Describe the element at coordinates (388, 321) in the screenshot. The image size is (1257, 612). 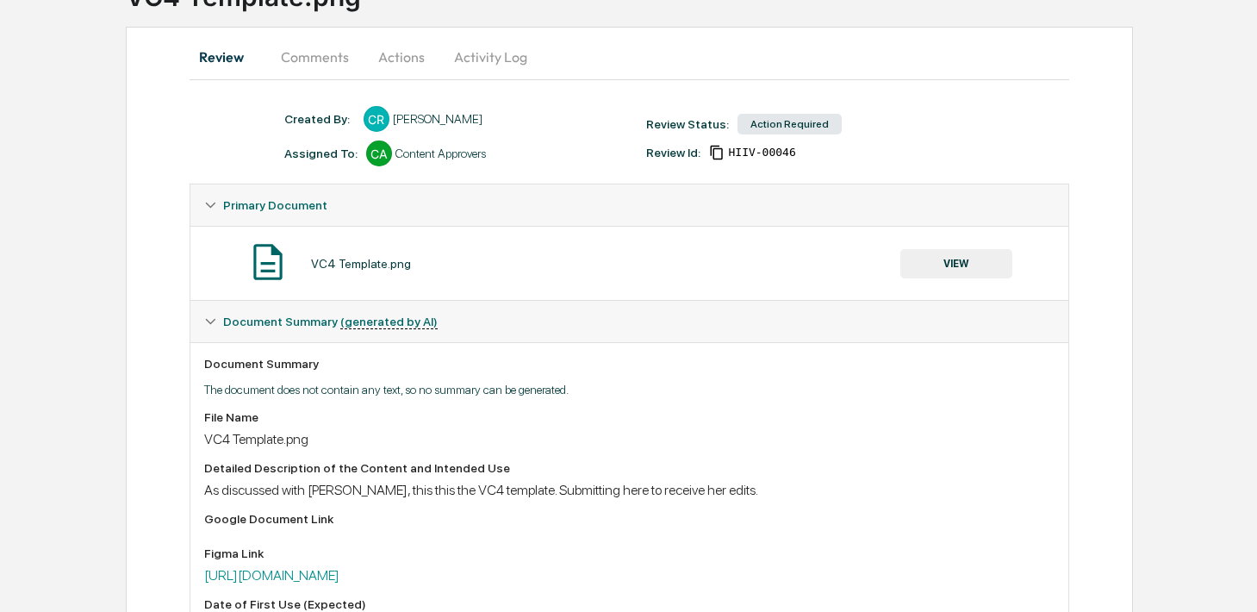
I see `u: (generated by AI)` at that location.